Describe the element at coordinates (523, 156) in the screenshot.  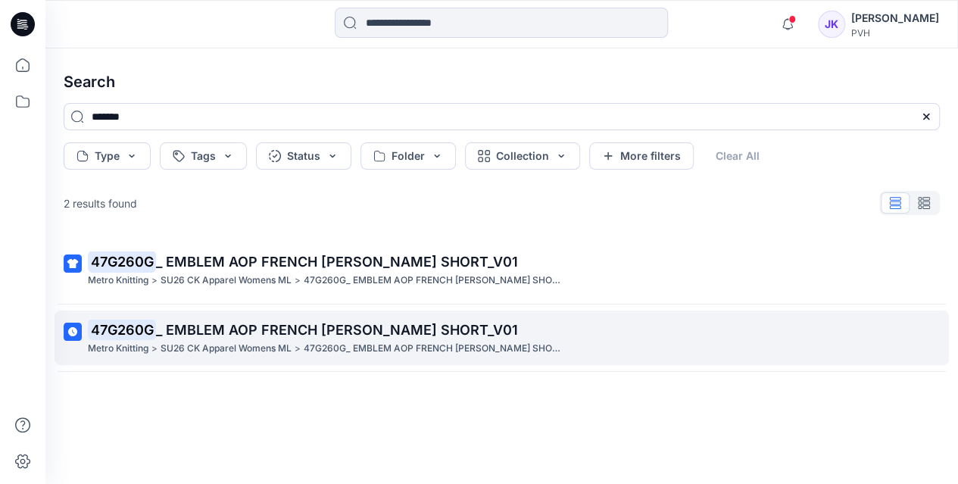
I see `button: Collection` at that location.